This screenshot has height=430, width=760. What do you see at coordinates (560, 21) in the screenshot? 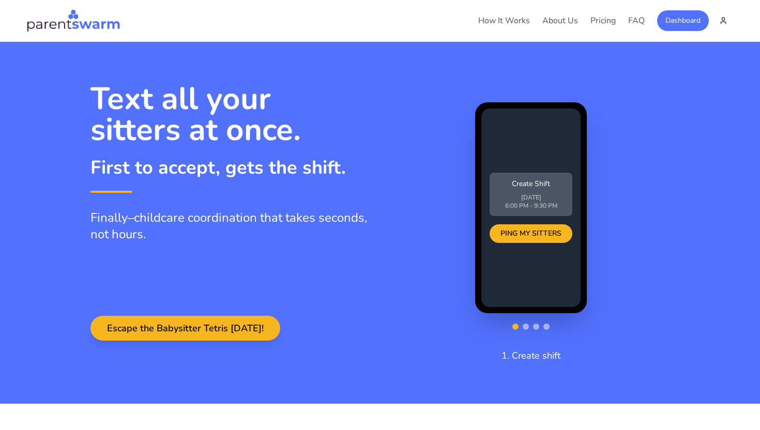
I see `a: About Us` at bounding box center [560, 21].